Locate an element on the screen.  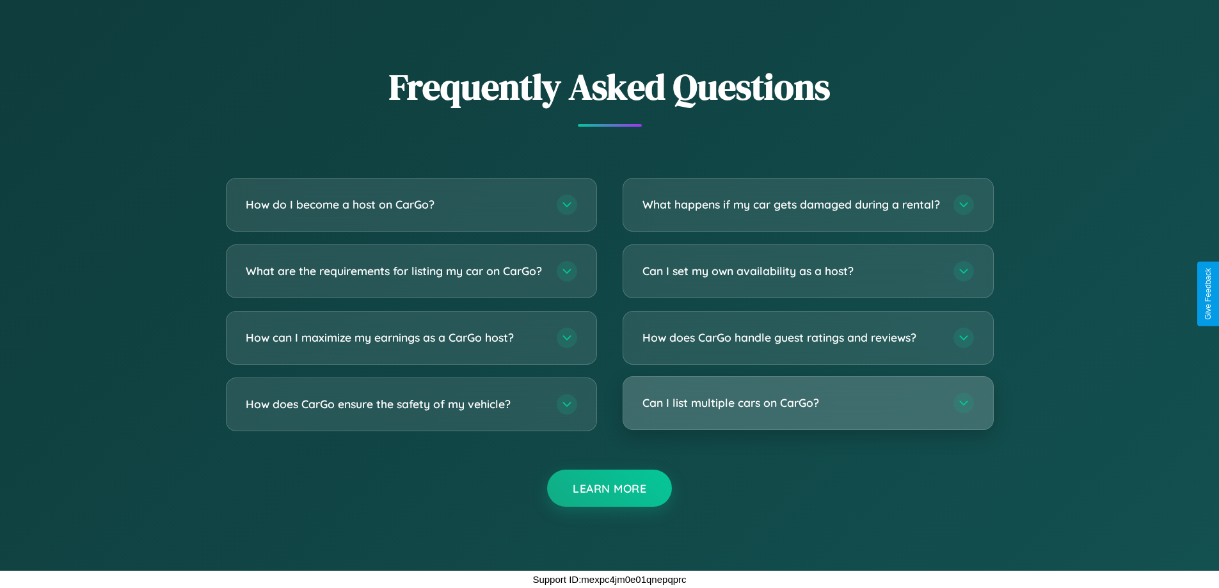
p: Support ID: mexpc4jm0e01qnepqprc is located at coordinates (609, 579).